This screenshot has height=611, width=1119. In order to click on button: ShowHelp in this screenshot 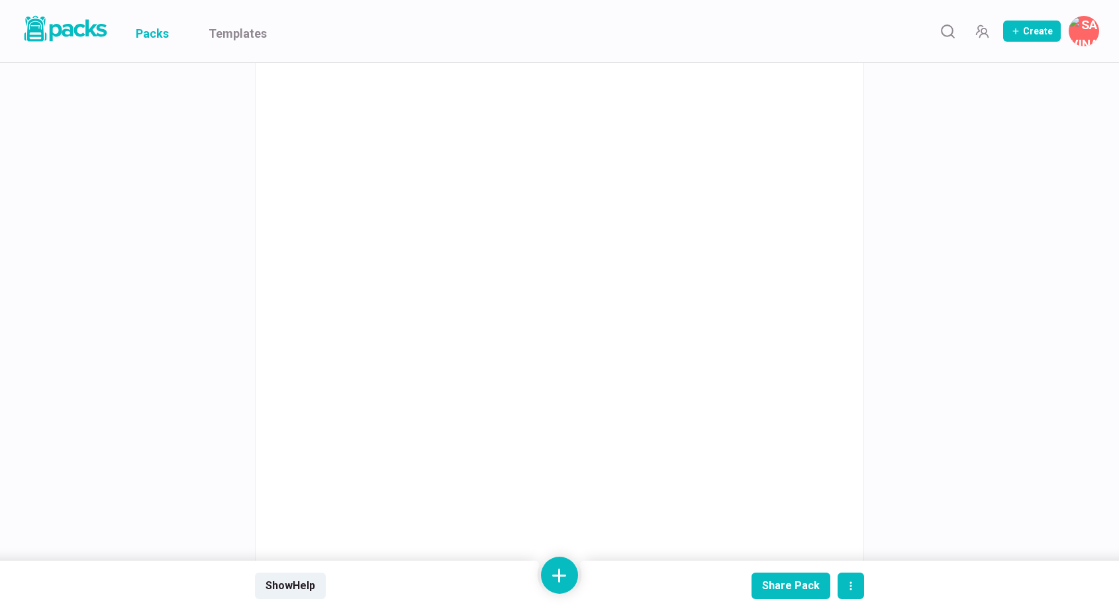, I will do `click(290, 586)`.